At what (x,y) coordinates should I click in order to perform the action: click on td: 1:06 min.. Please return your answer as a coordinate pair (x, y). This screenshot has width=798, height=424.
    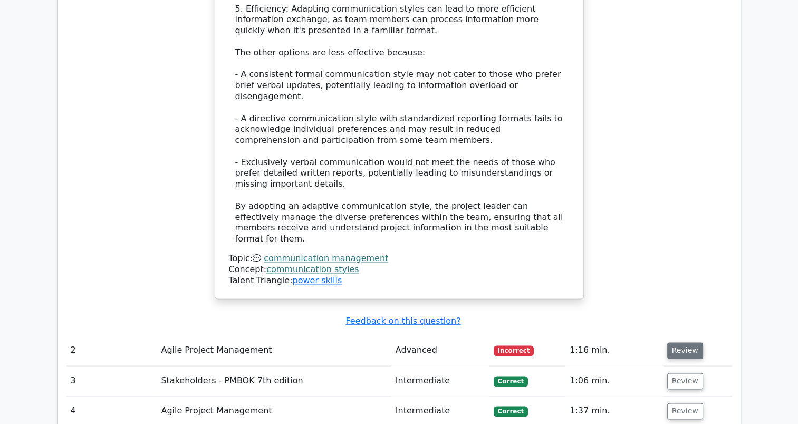
    Looking at the image, I should click on (614, 381).